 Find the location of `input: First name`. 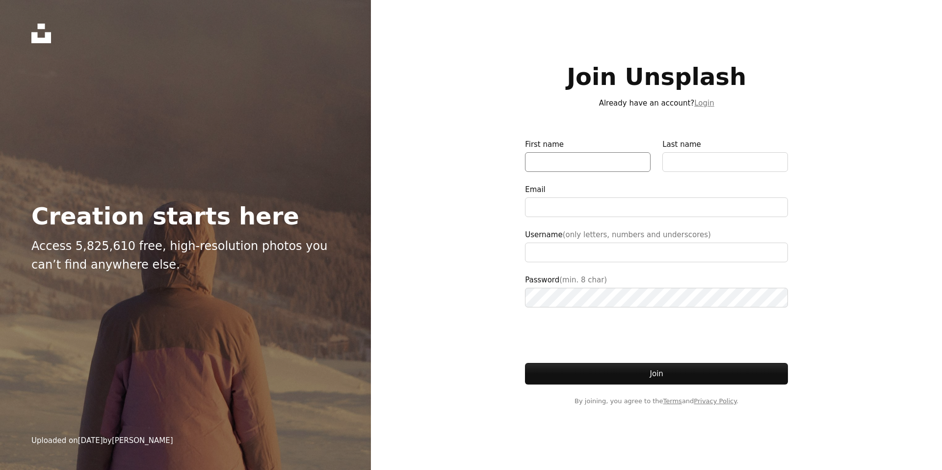

input: First name is located at coordinates (588, 162).